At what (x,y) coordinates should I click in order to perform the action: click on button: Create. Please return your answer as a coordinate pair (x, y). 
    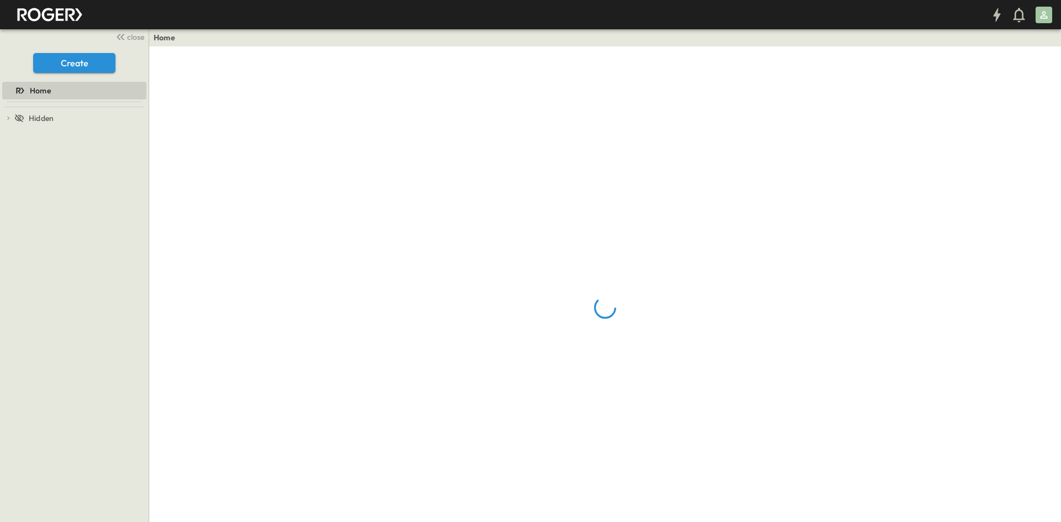
    Looking at the image, I should click on (74, 63).